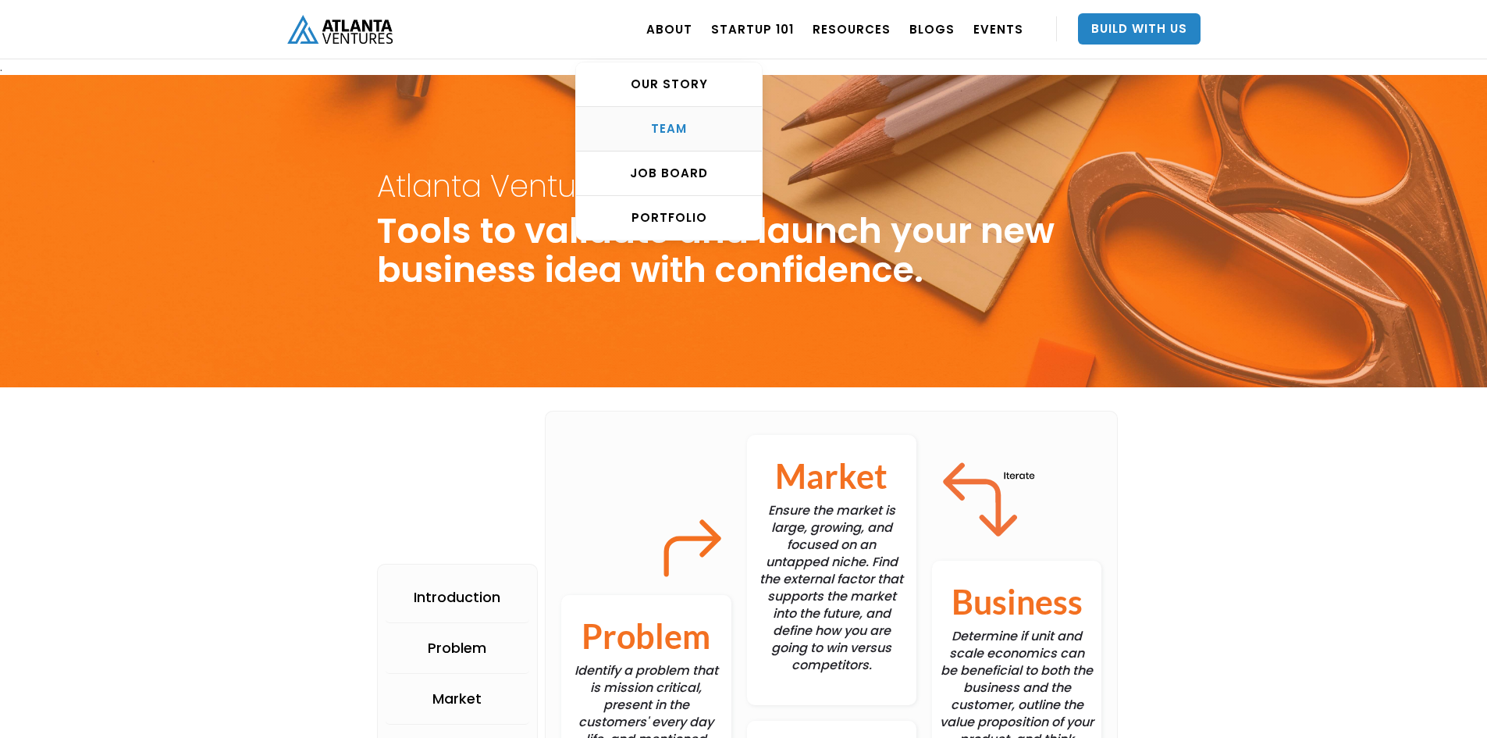 The image size is (1487, 738). Describe the element at coordinates (989, 496) in the screenshot. I see `img: arrow double top` at that location.